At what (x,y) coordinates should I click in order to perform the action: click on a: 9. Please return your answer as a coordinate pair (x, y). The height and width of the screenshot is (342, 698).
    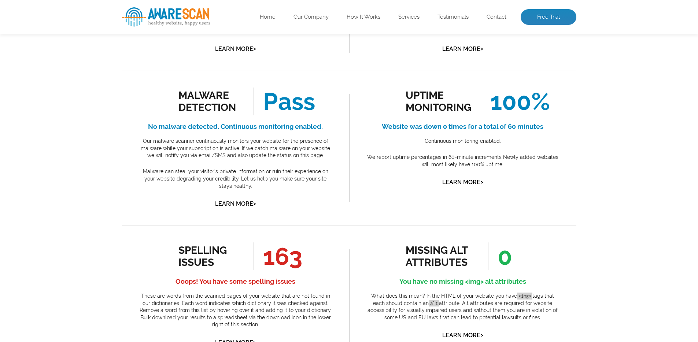
    Looking at the image, I should click on (123, 205).